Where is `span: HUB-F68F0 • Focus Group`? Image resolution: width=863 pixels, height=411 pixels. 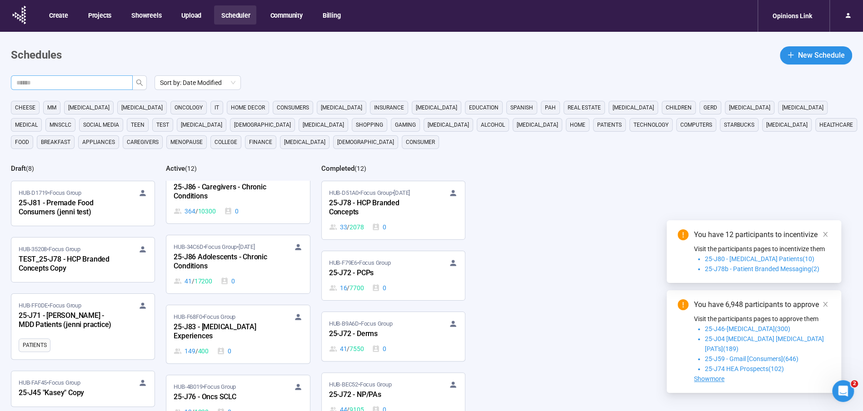 span: HUB-F68F0 • Focus Group is located at coordinates (205, 317).